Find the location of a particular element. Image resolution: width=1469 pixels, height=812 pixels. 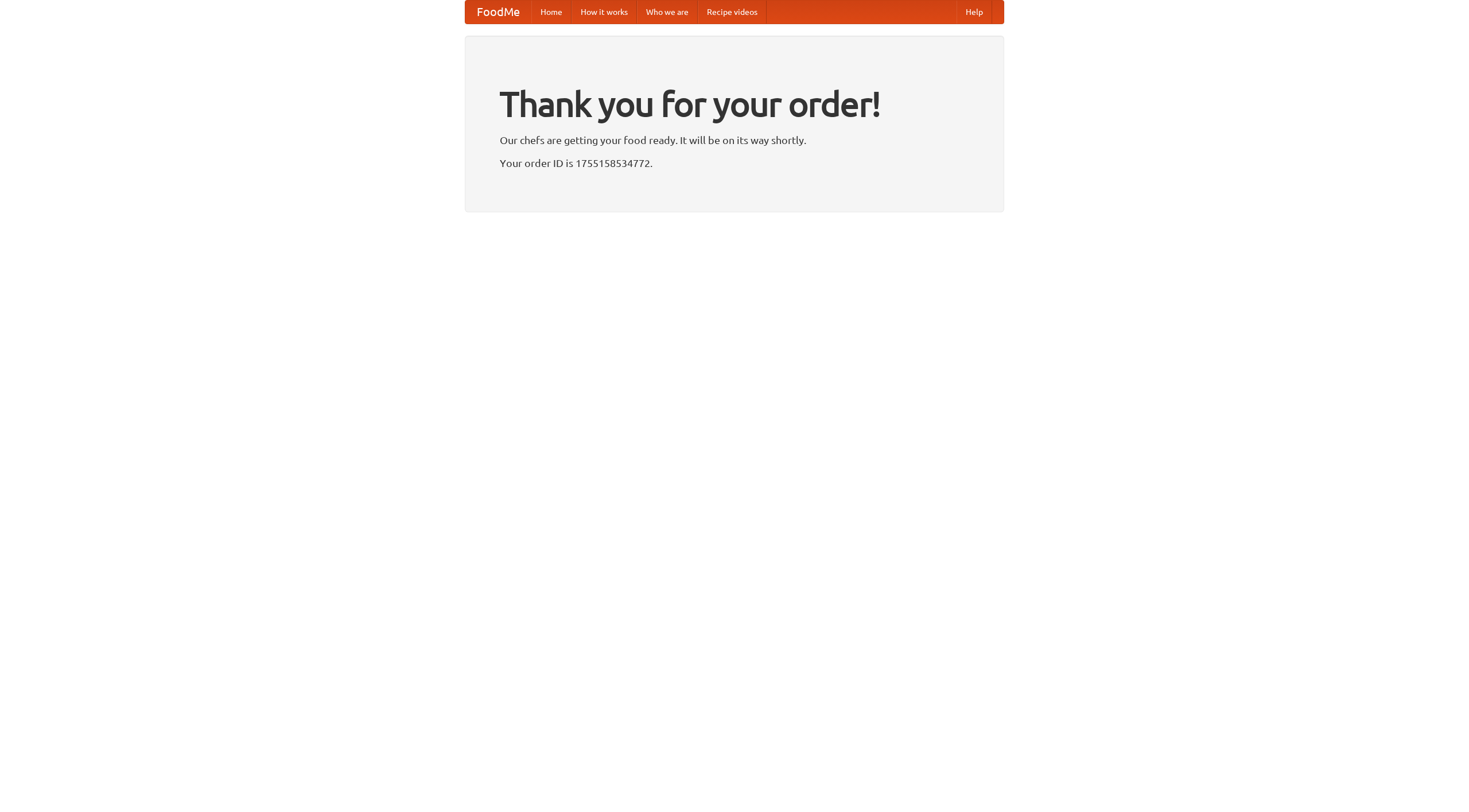

a: FoodMe is located at coordinates (499, 12).